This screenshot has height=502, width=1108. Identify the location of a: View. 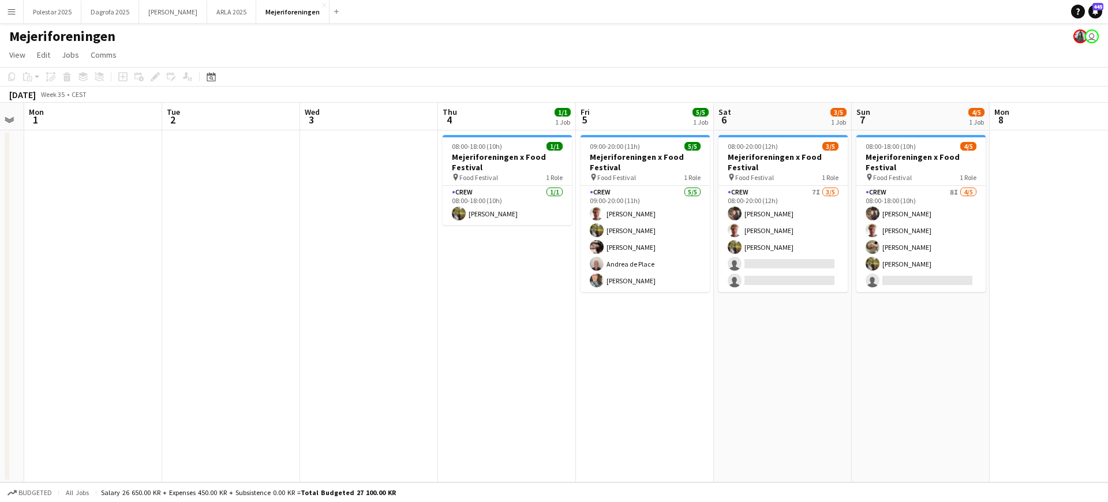
(17, 55).